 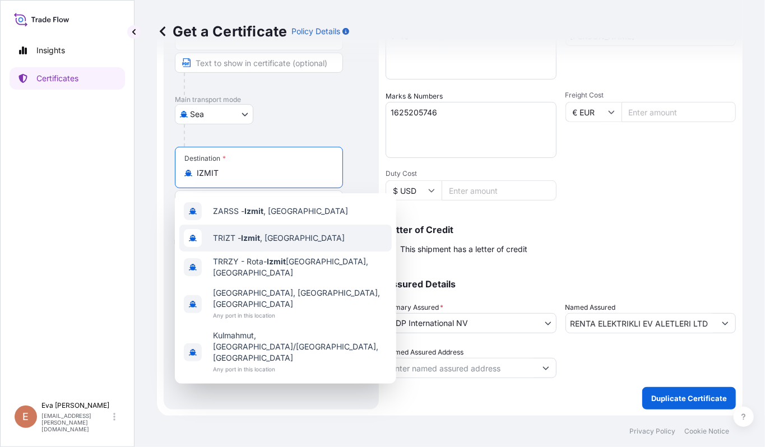 I want to click on input: Named Assured Address, so click(x=461, y=368).